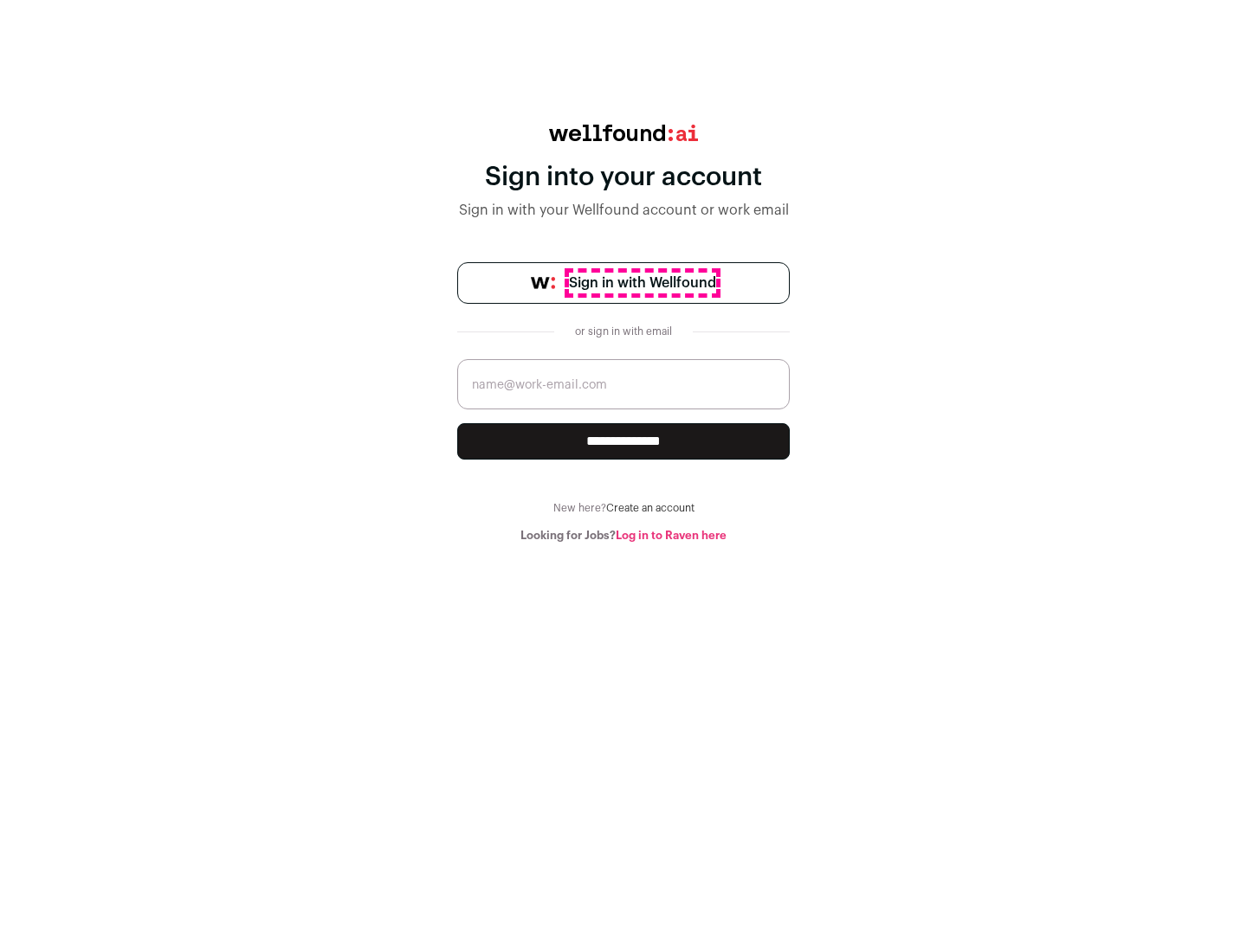  What do you see at coordinates (624, 331) in the screenshot?
I see `div: or sign in with email` at bounding box center [624, 331].